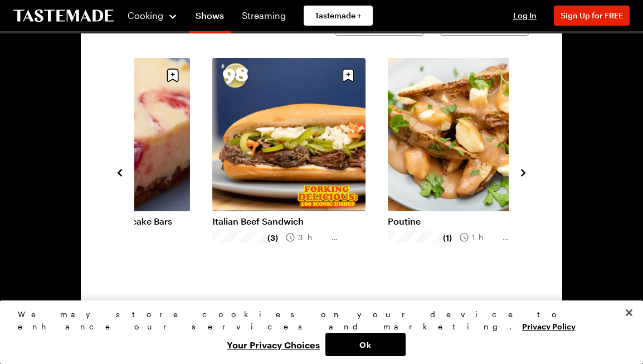 This screenshot has height=364, width=643. What do you see at coordinates (120, 172) in the screenshot?
I see `button: navigate to previous item` at bounding box center [120, 172].